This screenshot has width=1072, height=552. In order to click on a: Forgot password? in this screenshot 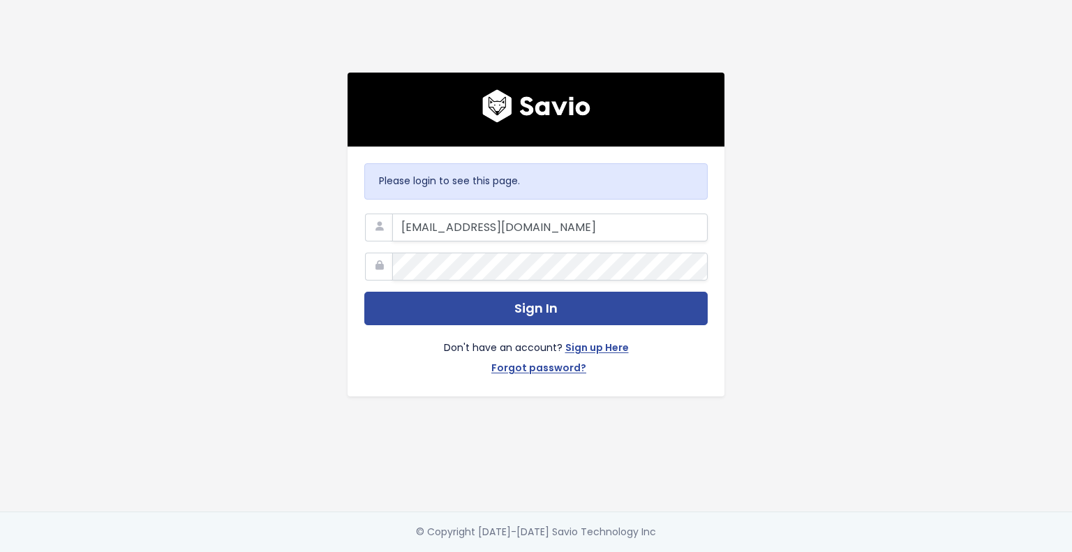, I will do `click(539, 369)`.